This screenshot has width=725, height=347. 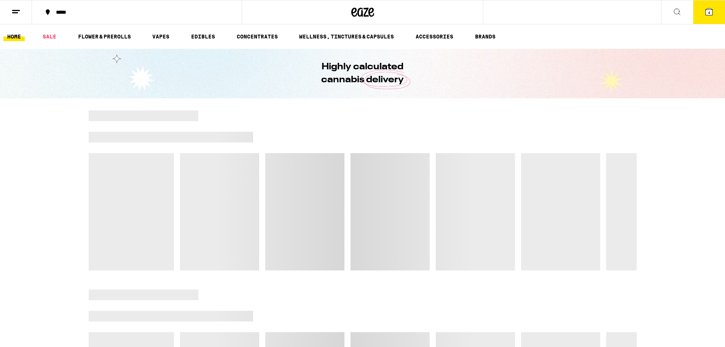 I want to click on a: VAPES, so click(x=161, y=37).